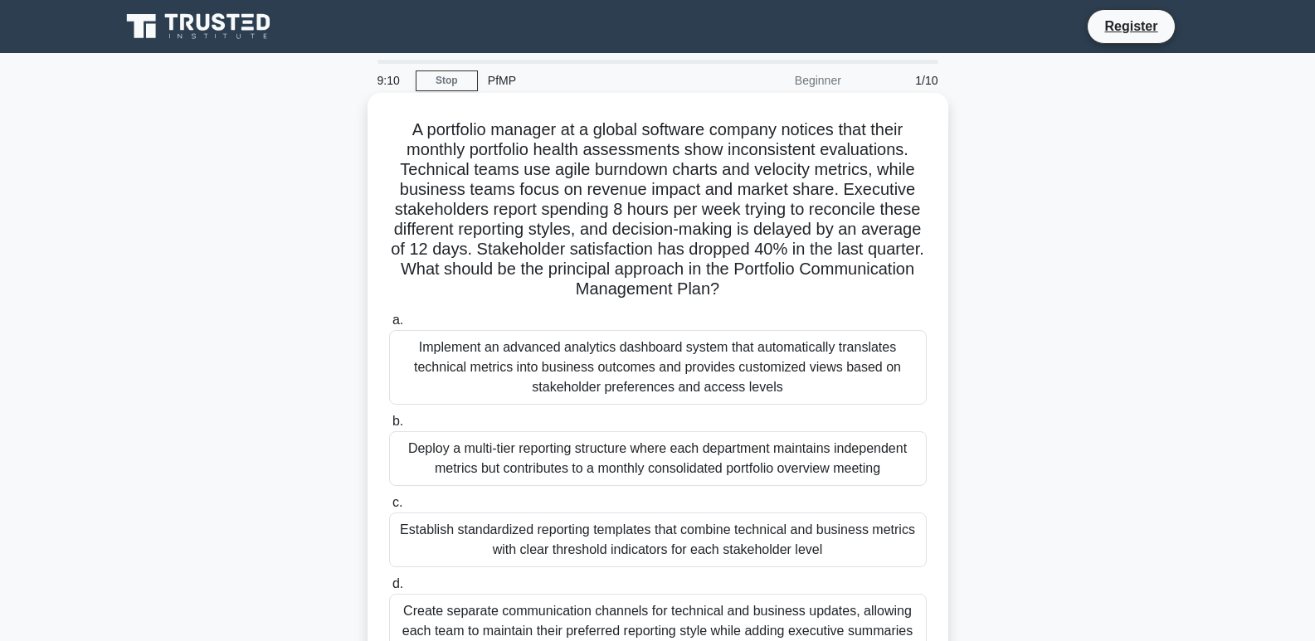  Describe the element at coordinates (1130, 26) in the screenshot. I see `a: Register` at that location.